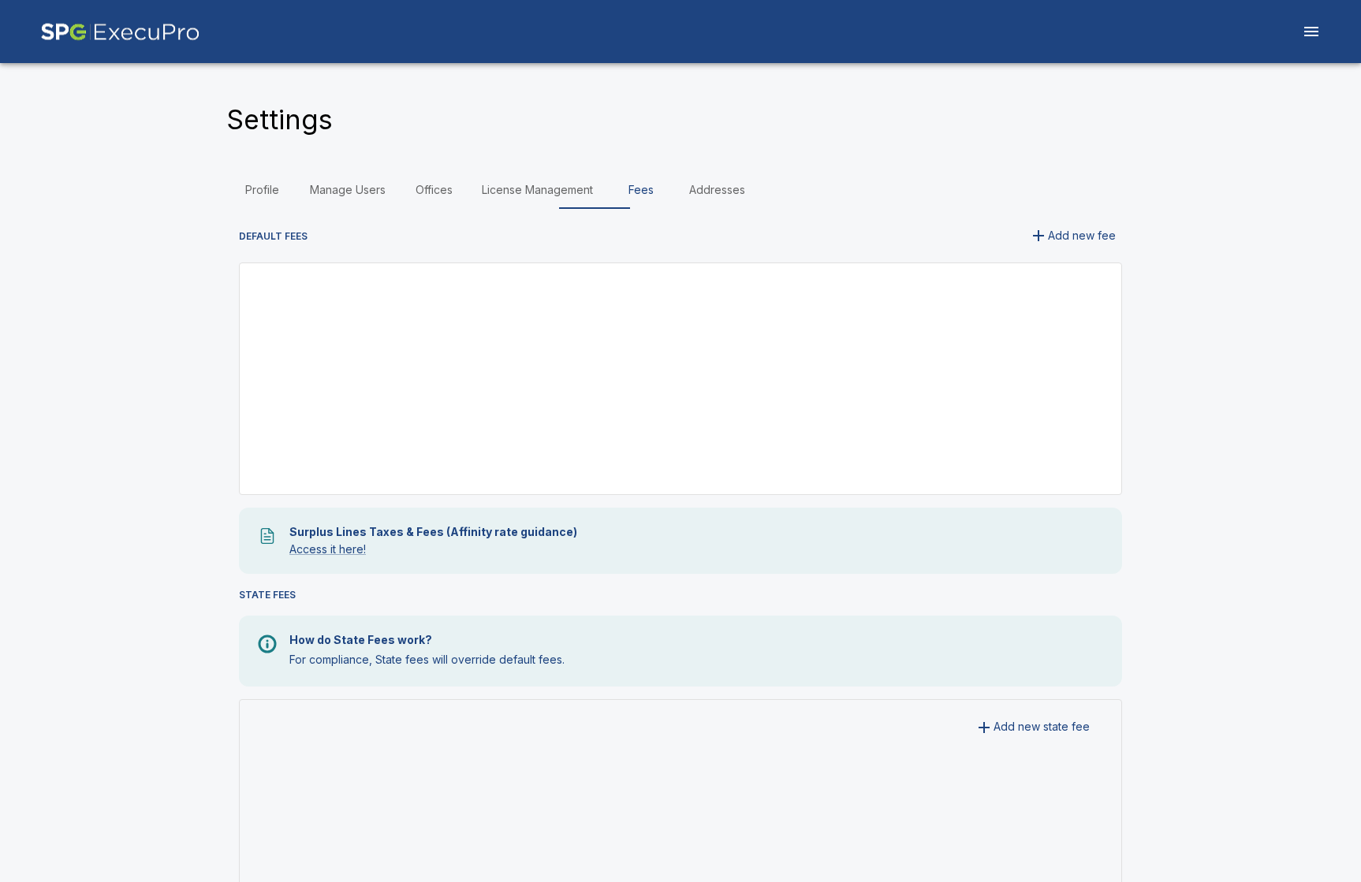 Image resolution: width=1361 pixels, height=882 pixels. I want to click on h6: STATE FEES, so click(267, 594).